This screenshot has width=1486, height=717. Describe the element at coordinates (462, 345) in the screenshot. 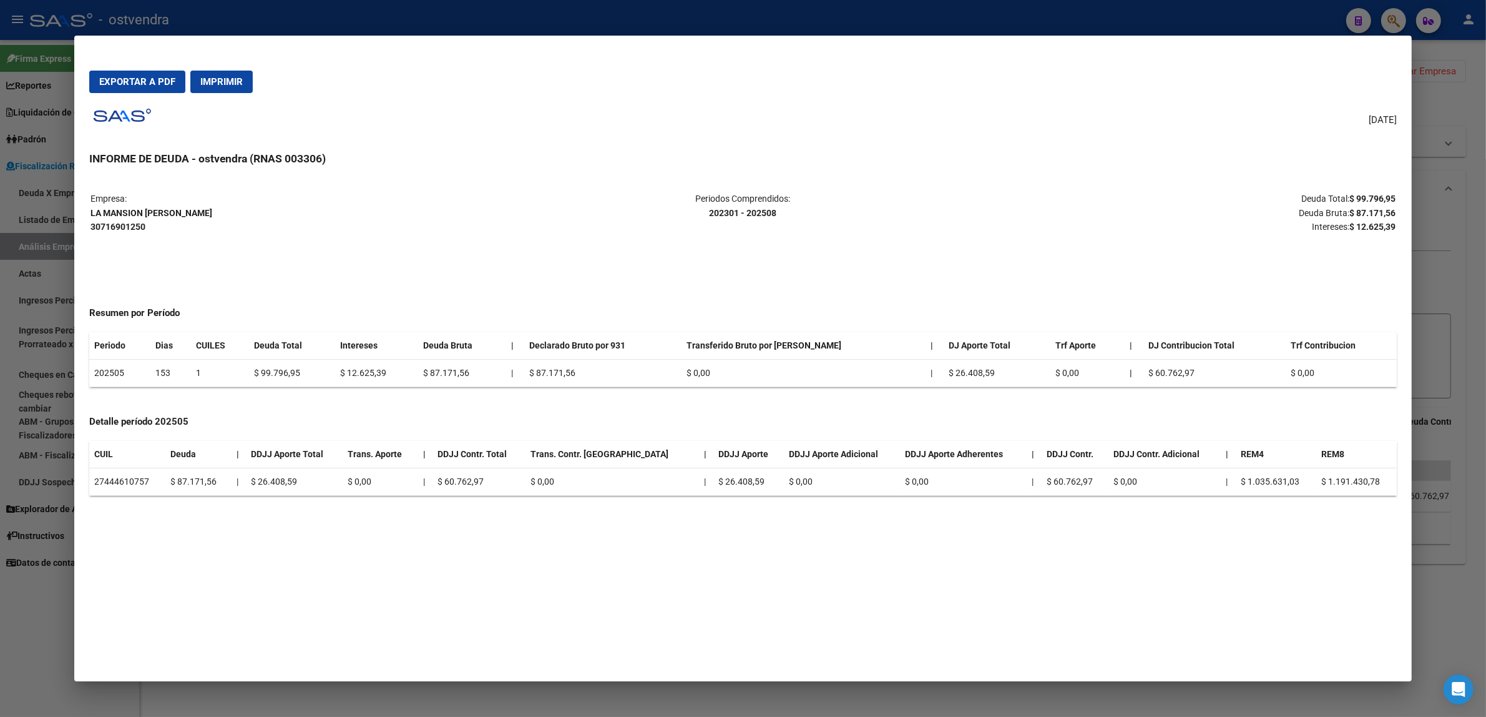

I see `th: Deuda Bruta` at that location.